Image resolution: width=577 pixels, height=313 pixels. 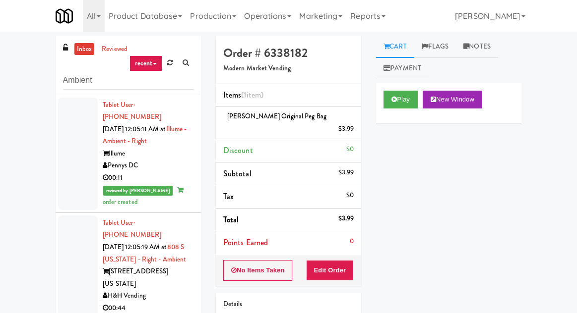 What do you see at coordinates (237, 174) in the screenshot?
I see `span: Subtotal` at bounding box center [237, 174].